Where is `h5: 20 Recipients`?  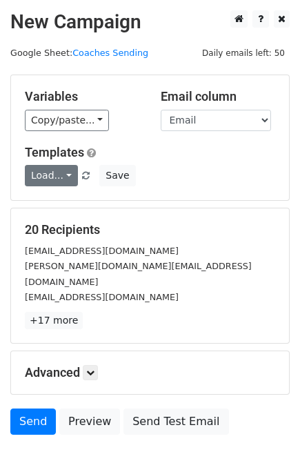 h5: 20 Recipients is located at coordinates (150, 230).